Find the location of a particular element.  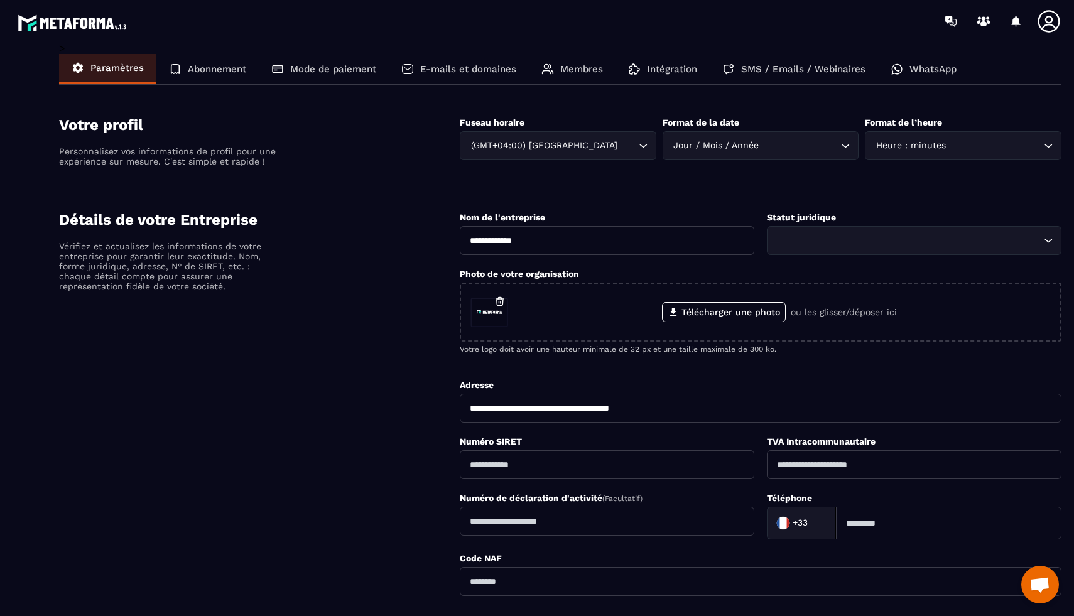

p: Mode de paiement is located at coordinates (333, 69).